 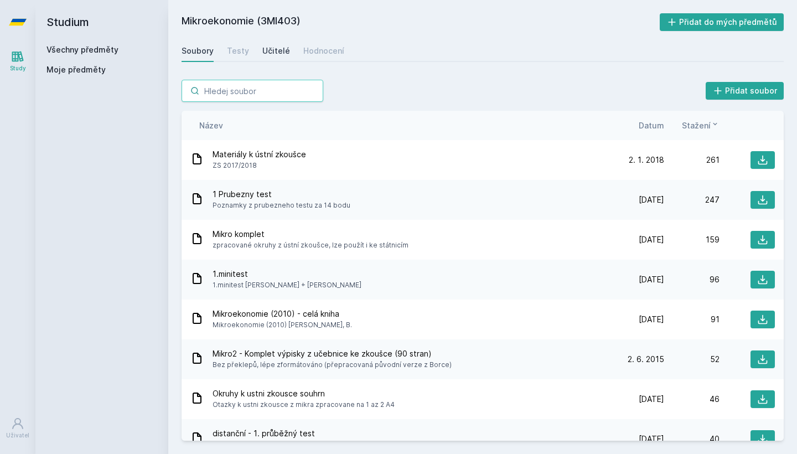 What do you see at coordinates (76, 70) in the screenshot?
I see `span: Moje předměty` at bounding box center [76, 70].